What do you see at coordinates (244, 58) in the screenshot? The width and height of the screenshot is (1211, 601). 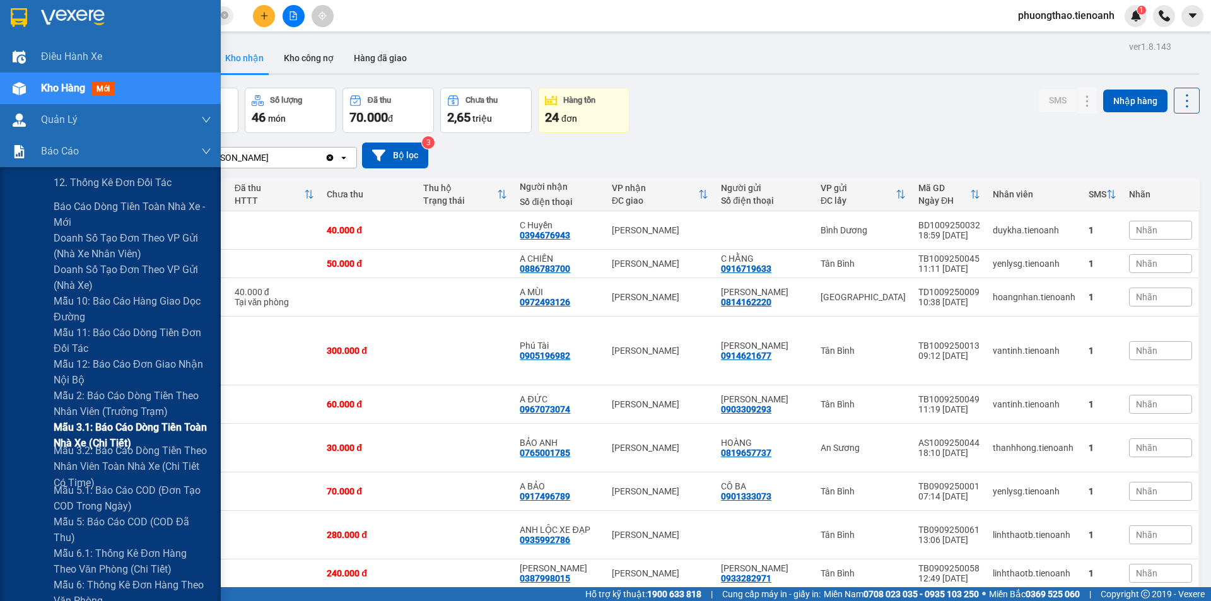 I see `button: Kho nhận` at bounding box center [244, 58].